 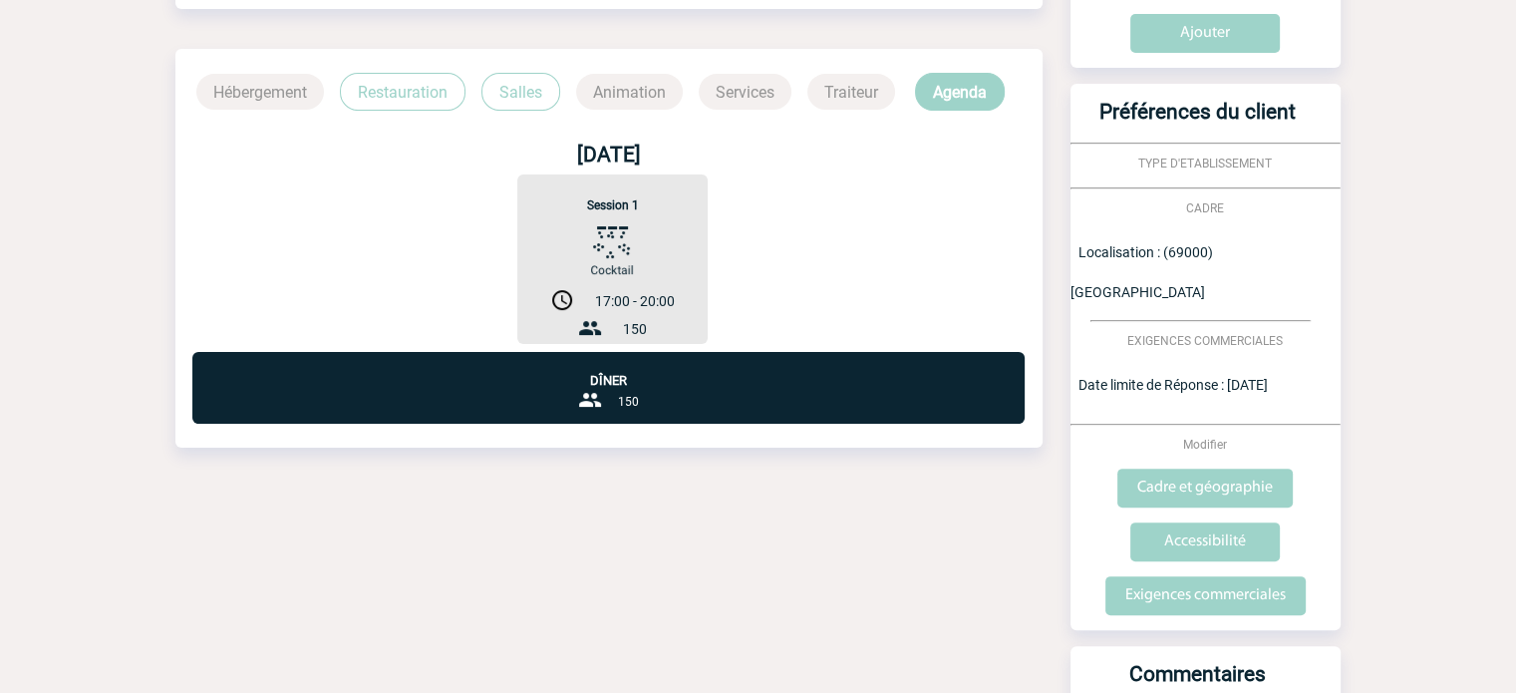 What do you see at coordinates (1205, 341) in the screenshot?
I see `span: EXIGENCES COMMERCIALES` at bounding box center [1205, 341].